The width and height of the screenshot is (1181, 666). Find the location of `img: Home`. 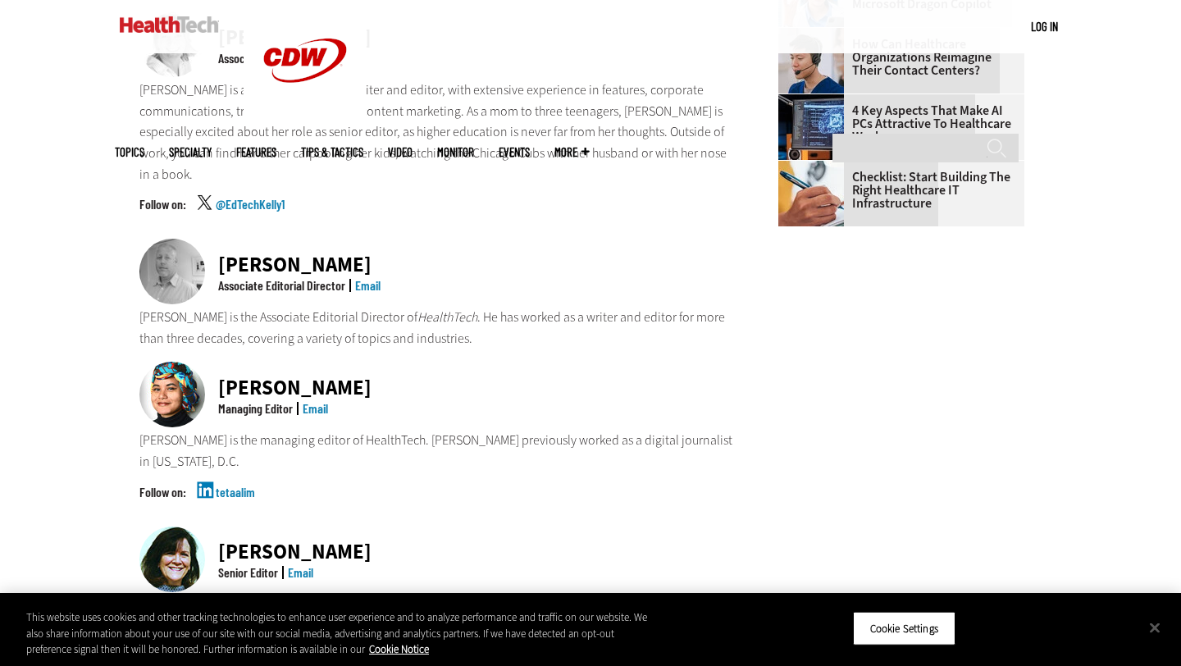

img: Home is located at coordinates (169, 25).